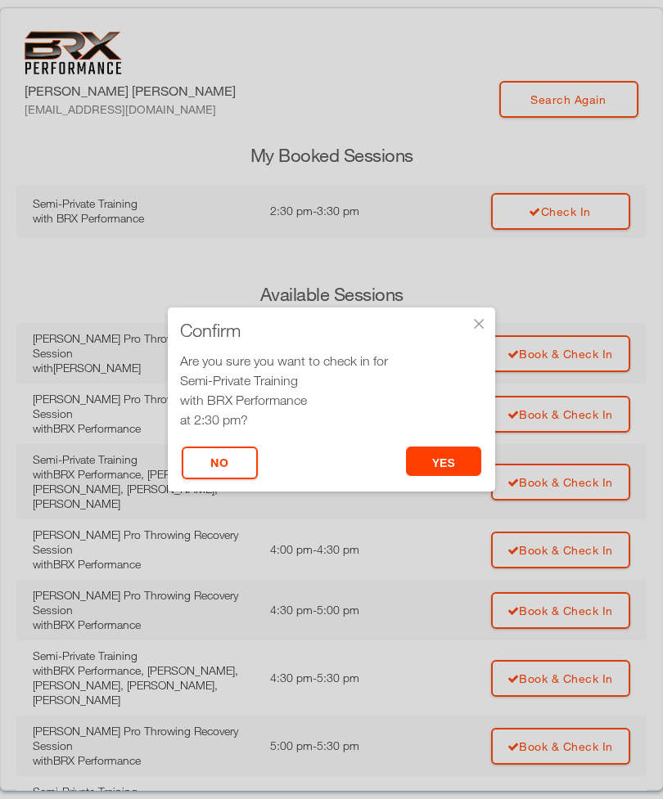 This screenshot has height=799, width=663. What do you see at coordinates (331, 400) in the screenshot?
I see `div: with BRX Performance` at bounding box center [331, 400].